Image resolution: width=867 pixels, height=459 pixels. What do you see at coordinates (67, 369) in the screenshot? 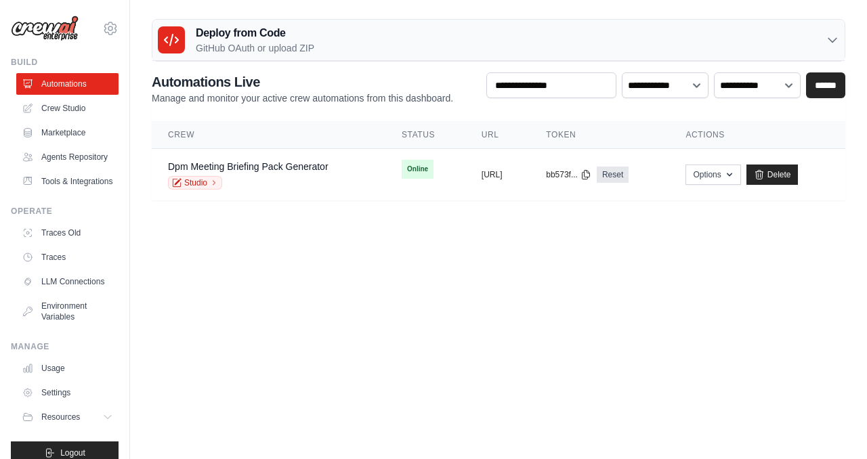
I see `a: Usage` at bounding box center [67, 369].